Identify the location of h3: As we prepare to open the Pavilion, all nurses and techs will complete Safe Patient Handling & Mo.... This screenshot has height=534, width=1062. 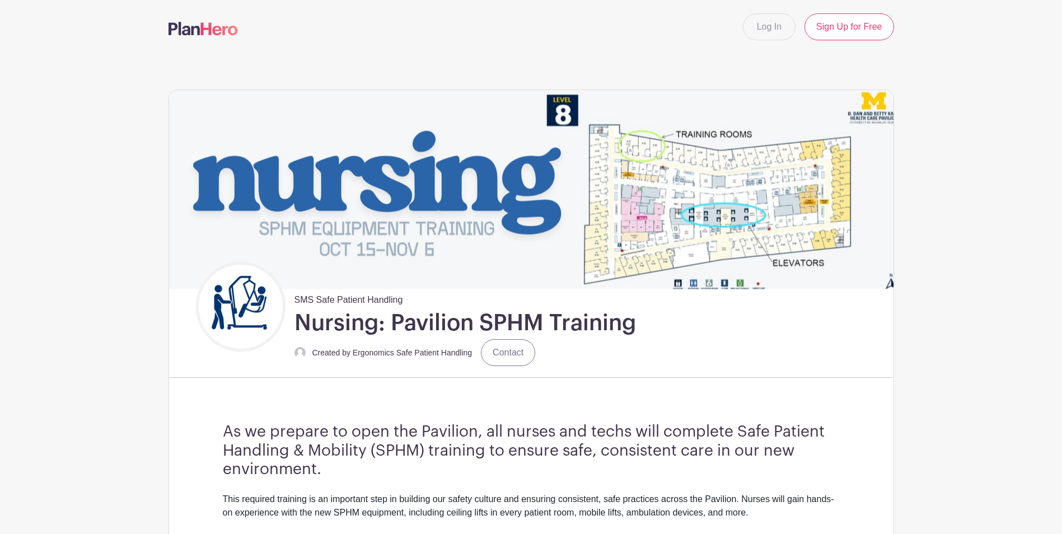
(531, 451).